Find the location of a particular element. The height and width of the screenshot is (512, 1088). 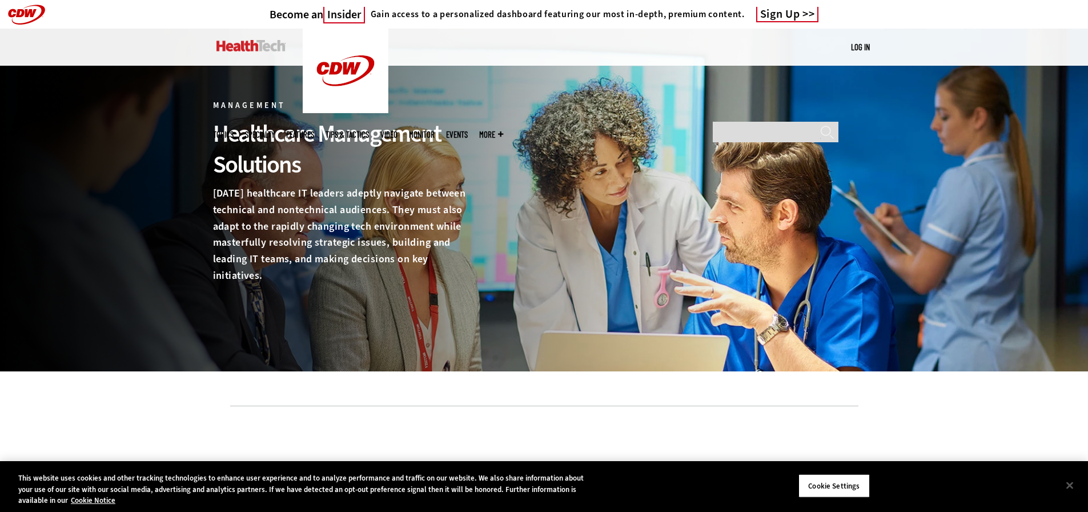

a: More information about your privacy is located at coordinates (93, 500).